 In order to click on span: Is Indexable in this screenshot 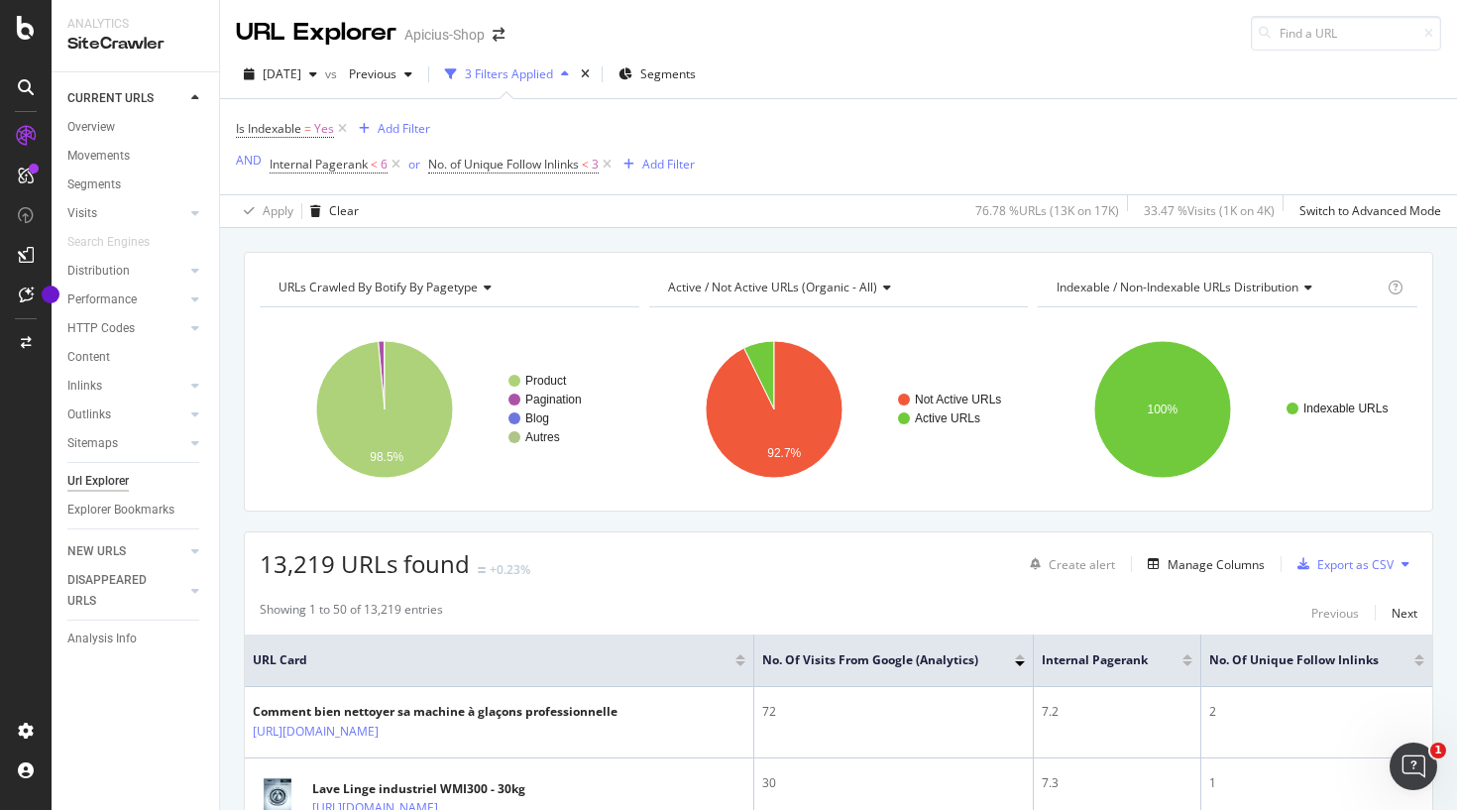, I will do `click(269, 128)`.